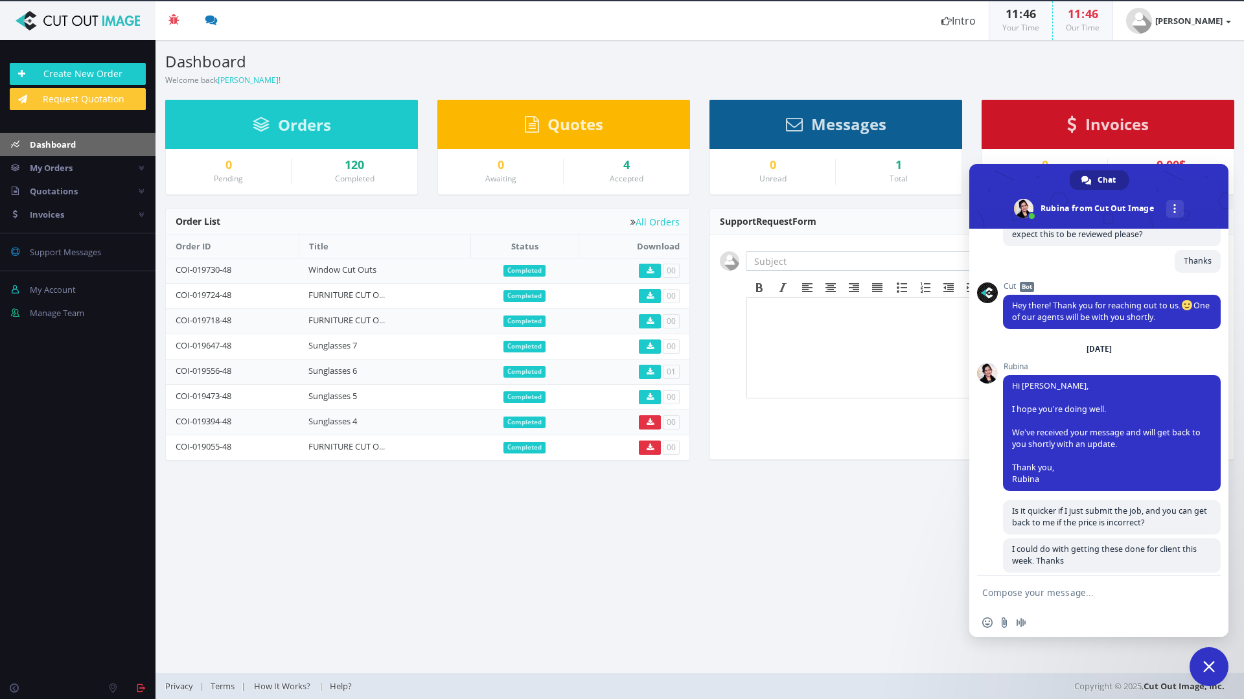 The width and height of the screenshot is (1244, 699). What do you see at coordinates (783, 288) in the screenshot?
I see `div: Italic` at bounding box center [783, 288].